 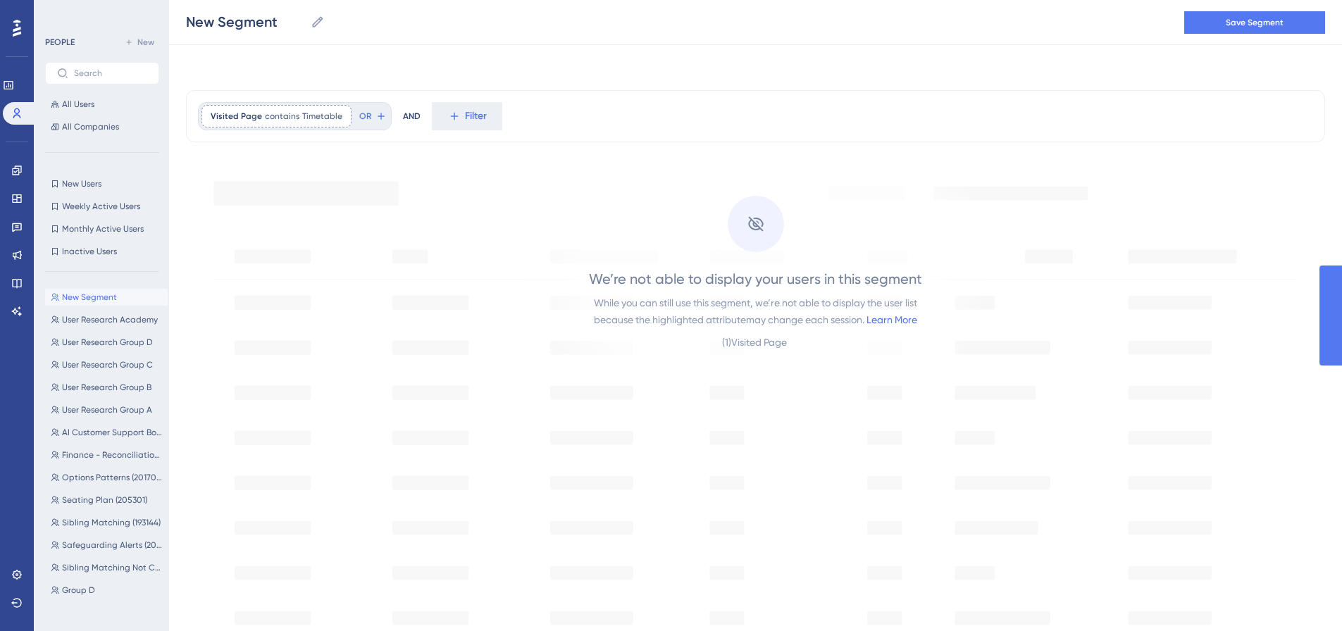 What do you see at coordinates (111, 73) in the screenshot?
I see `input: Search` at bounding box center [111, 73].